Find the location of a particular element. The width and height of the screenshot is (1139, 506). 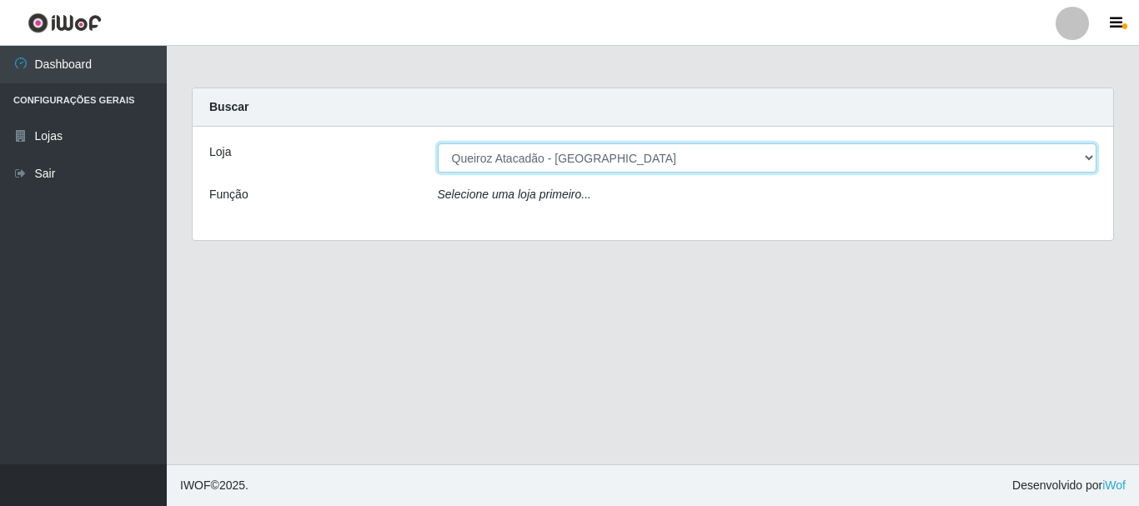

span: IWOF is located at coordinates (195, 485).